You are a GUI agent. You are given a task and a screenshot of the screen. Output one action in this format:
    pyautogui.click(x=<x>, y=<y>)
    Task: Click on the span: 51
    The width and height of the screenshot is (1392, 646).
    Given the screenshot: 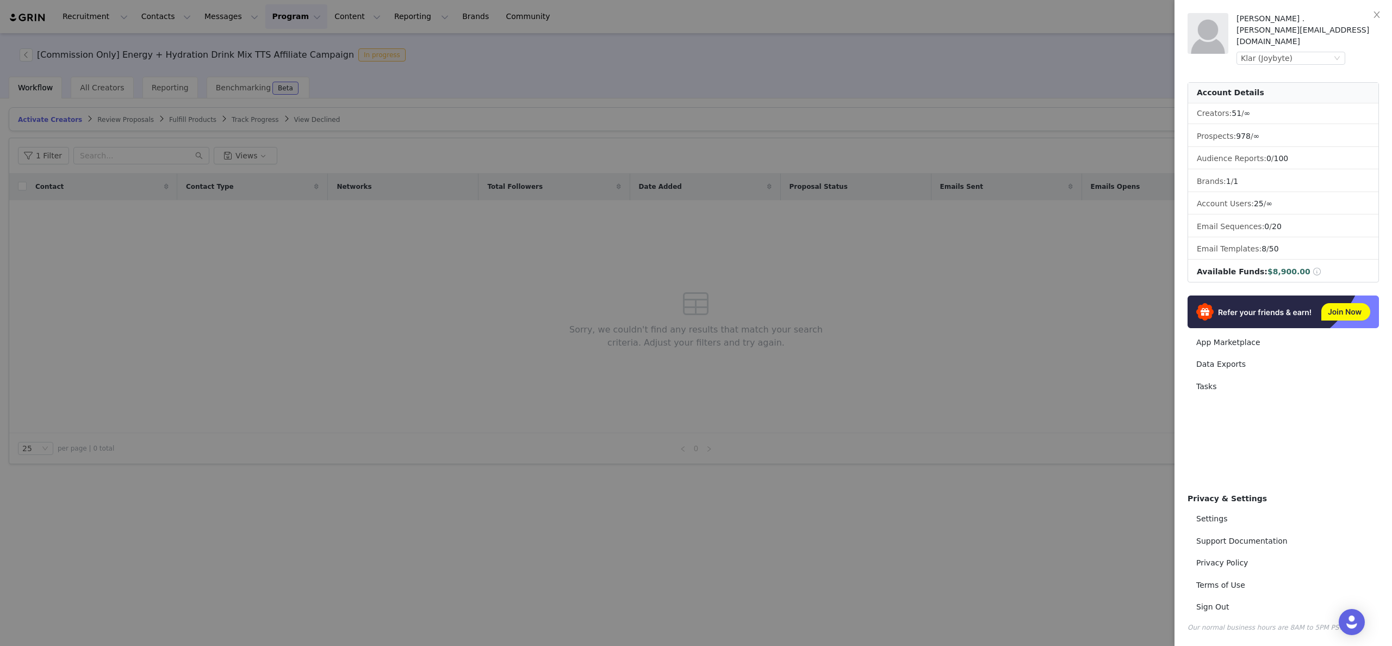 What is the action you would take?
    pyautogui.click(x=1237, y=113)
    